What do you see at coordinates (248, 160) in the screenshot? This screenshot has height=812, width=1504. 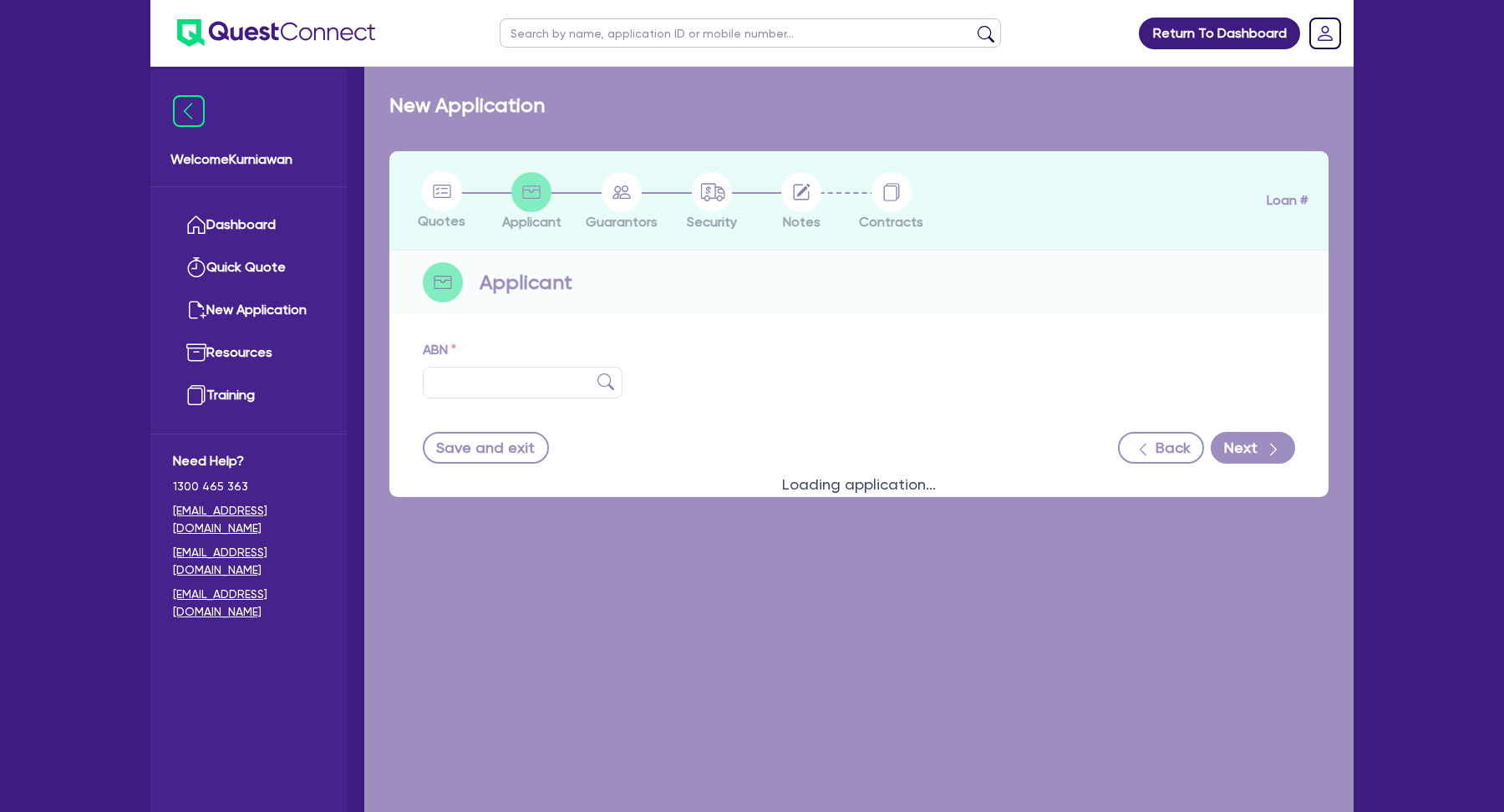 I see `span: Welcome Kurniawan` at bounding box center [248, 160].